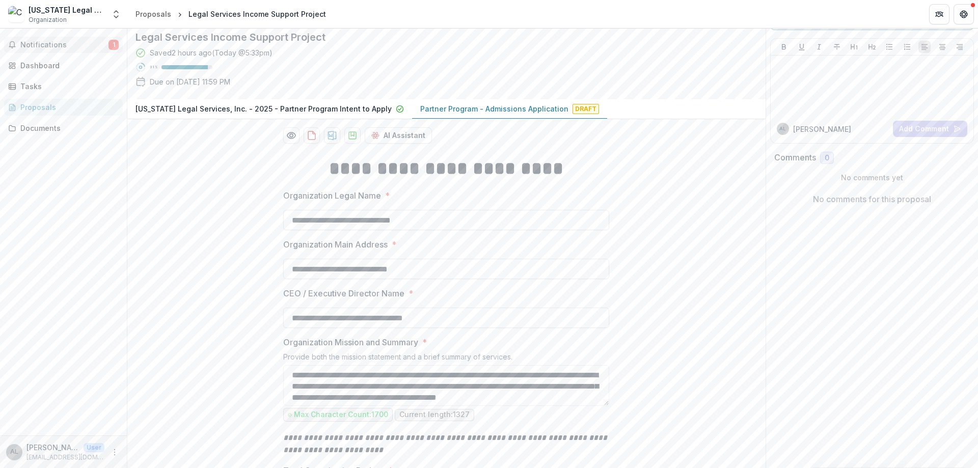  What do you see at coordinates (872, 199) in the screenshot?
I see `p: No comments for this proposal` at bounding box center [872, 199].